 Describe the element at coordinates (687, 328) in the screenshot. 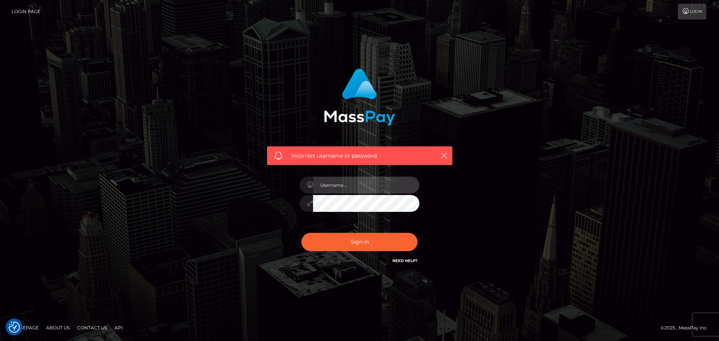

I see `div: © 2025 , MassPay Inc.` at that location.